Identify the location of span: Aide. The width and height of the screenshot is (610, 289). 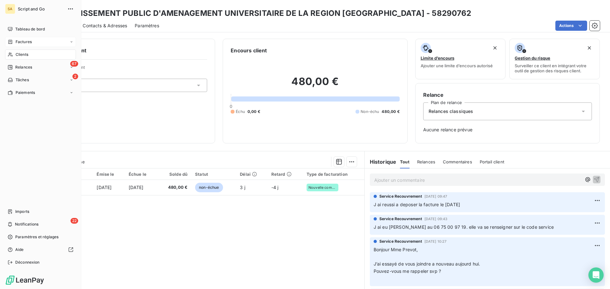
(19, 250).